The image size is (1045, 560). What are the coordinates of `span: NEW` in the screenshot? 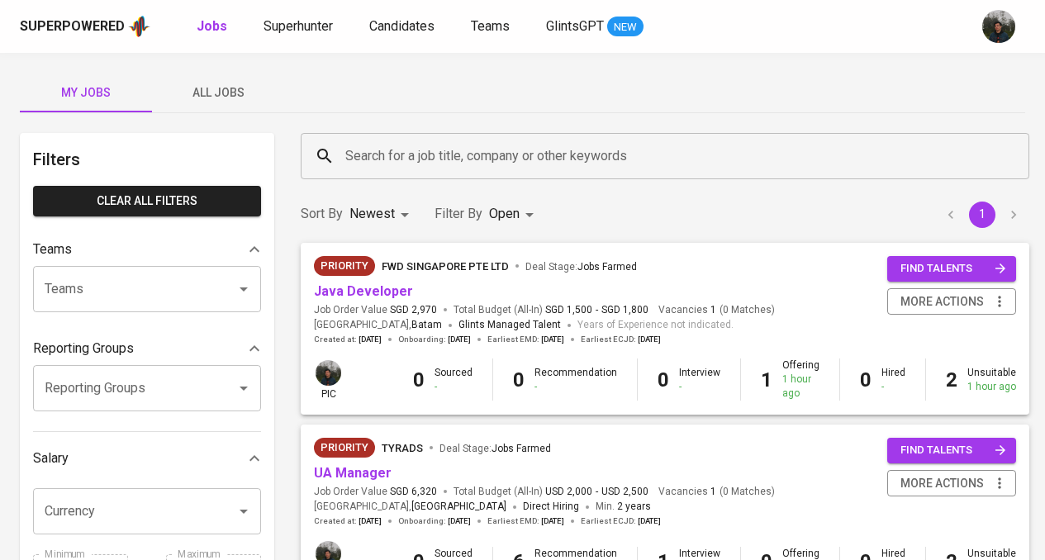 It's located at (625, 27).